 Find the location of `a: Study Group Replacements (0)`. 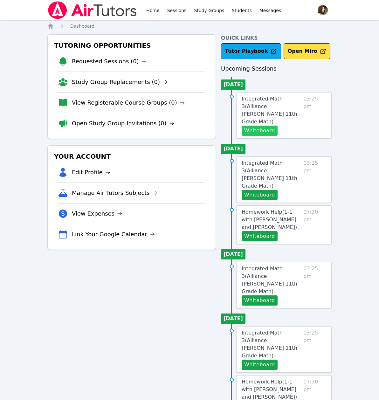

a: Study Group Replacements (0) is located at coordinates (119, 82).